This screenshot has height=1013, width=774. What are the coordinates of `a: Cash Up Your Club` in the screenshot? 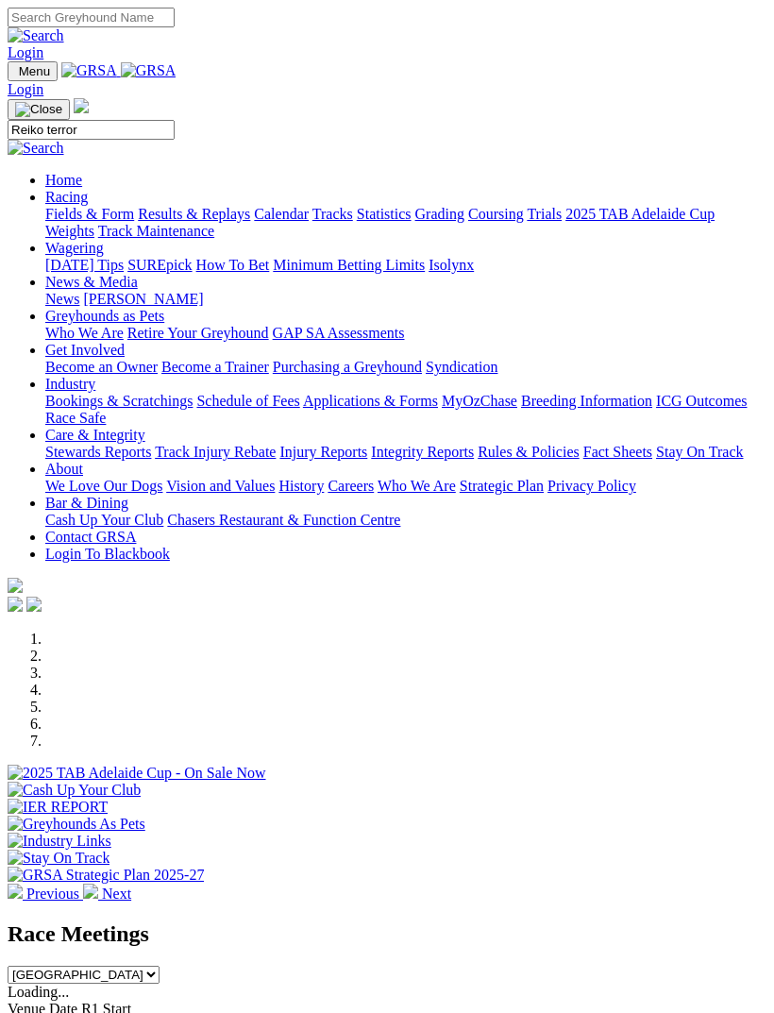 It's located at (104, 519).